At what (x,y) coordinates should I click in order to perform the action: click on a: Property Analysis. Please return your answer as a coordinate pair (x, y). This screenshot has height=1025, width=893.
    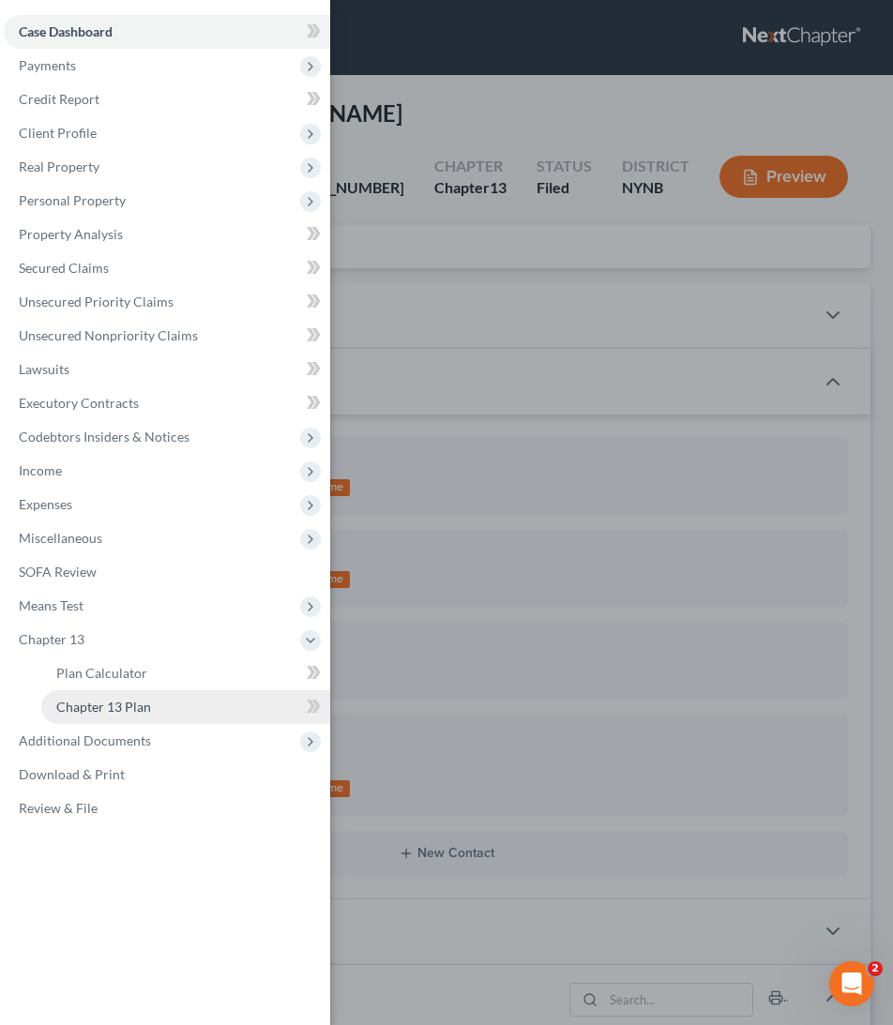
    Looking at the image, I should click on (167, 234).